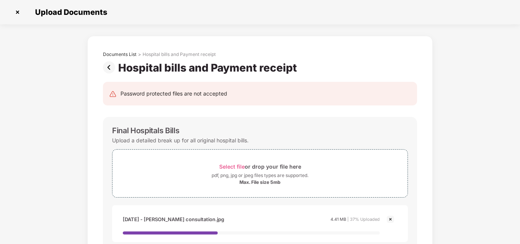 The height and width of the screenshot is (244, 520). What do you see at coordinates (363, 220) in the screenshot?
I see `span: | 37% Uploaded` at bounding box center [363, 220].